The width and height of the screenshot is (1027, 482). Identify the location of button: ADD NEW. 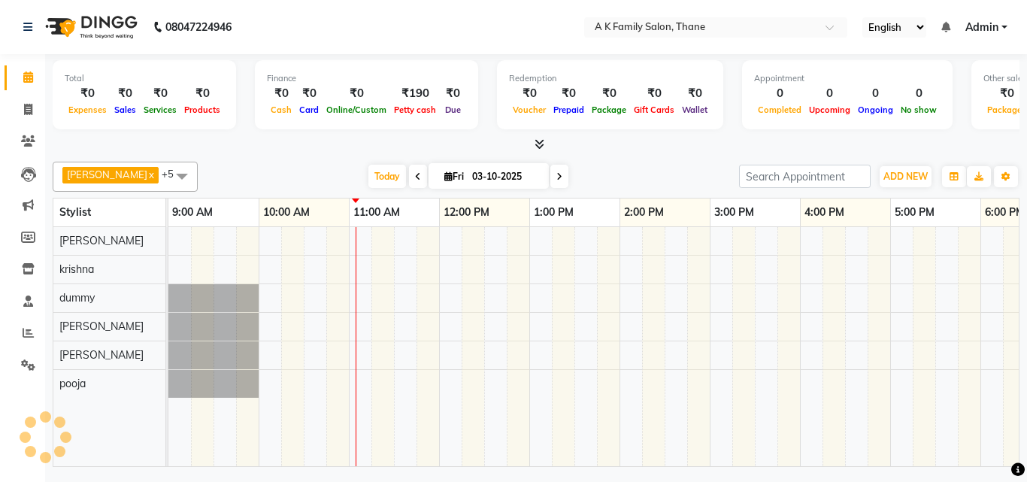
(905, 177).